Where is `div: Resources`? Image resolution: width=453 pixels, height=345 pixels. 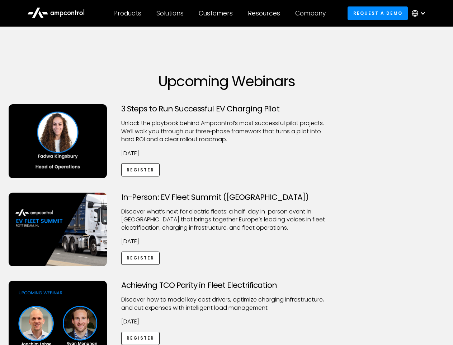 div: Resources is located at coordinates (264, 13).